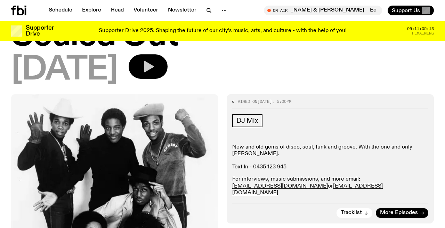 The width and height of the screenshot is (445, 228). I want to click on span: DJ Mix, so click(247, 120).